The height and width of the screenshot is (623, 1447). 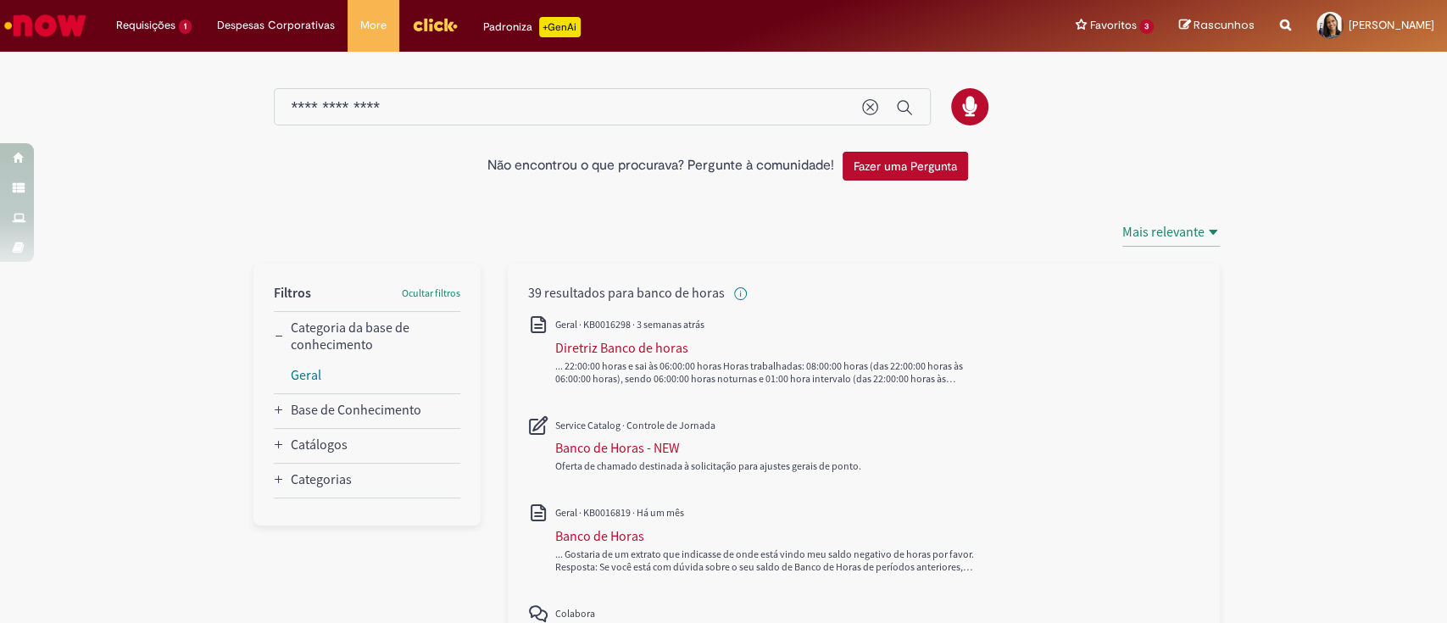 What do you see at coordinates (1112, 25) in the screenshot?
I see `span: Favoritos` at bounding box center [1112, 25].